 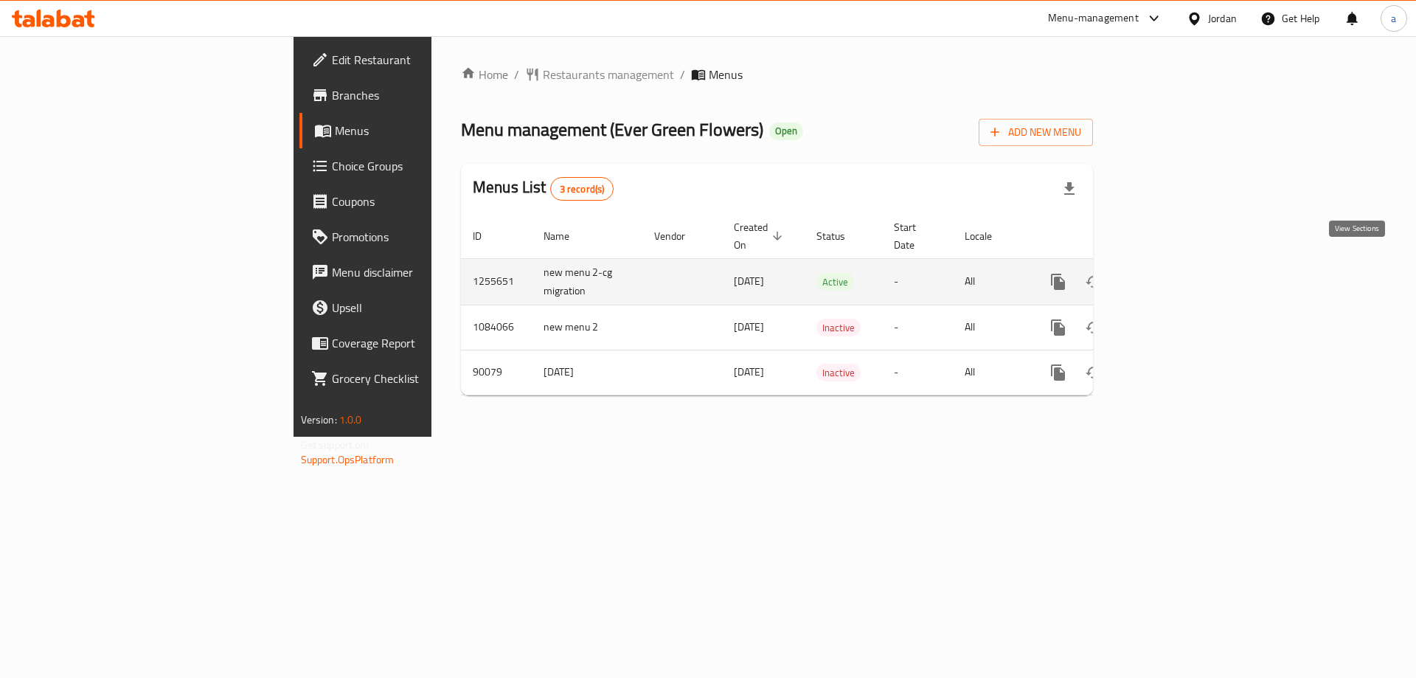 What do you see at coordinates (414, 343) in the screenshot?
I see `a: Coverage Report` at bounding box center [414, 343].